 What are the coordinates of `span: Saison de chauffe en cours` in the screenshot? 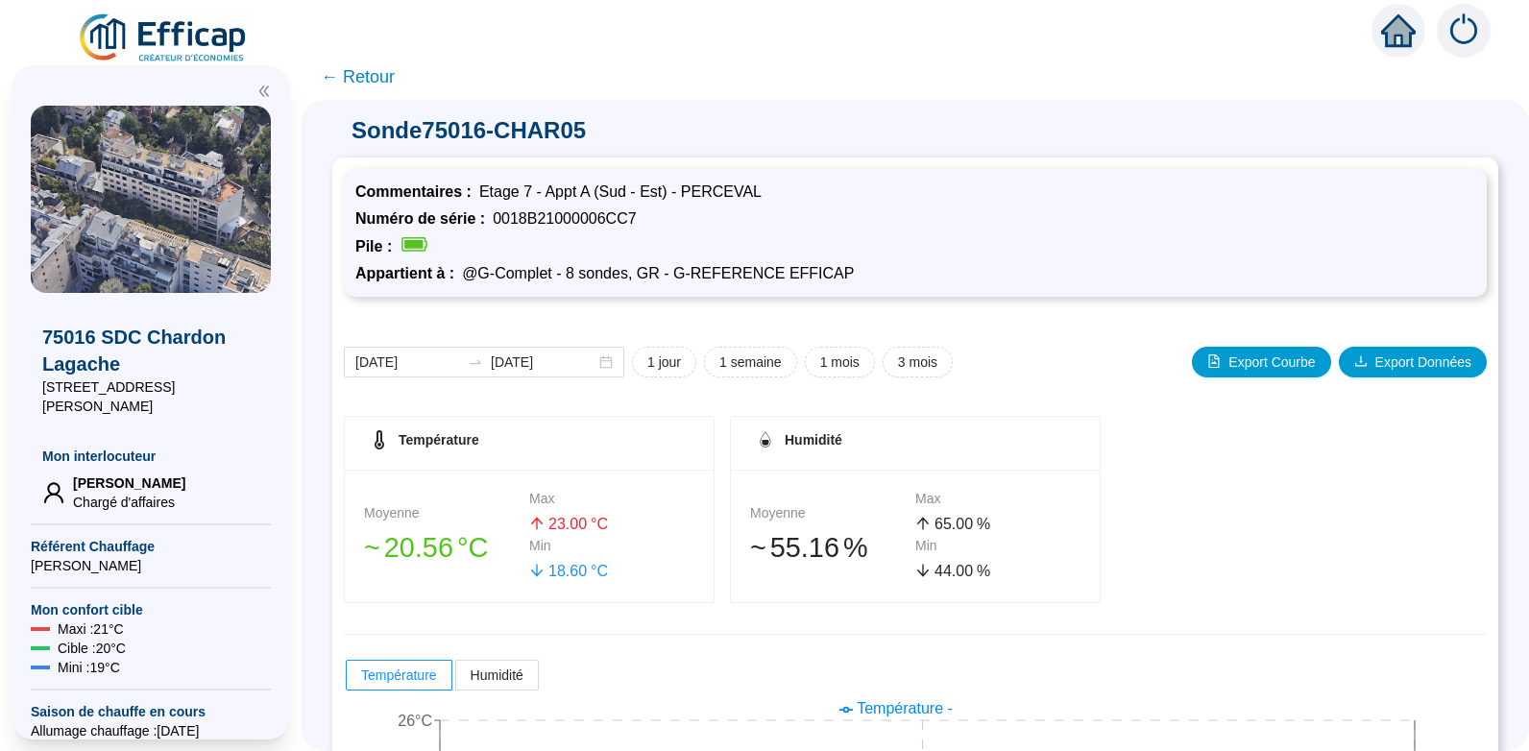 It's located at (151, 712).